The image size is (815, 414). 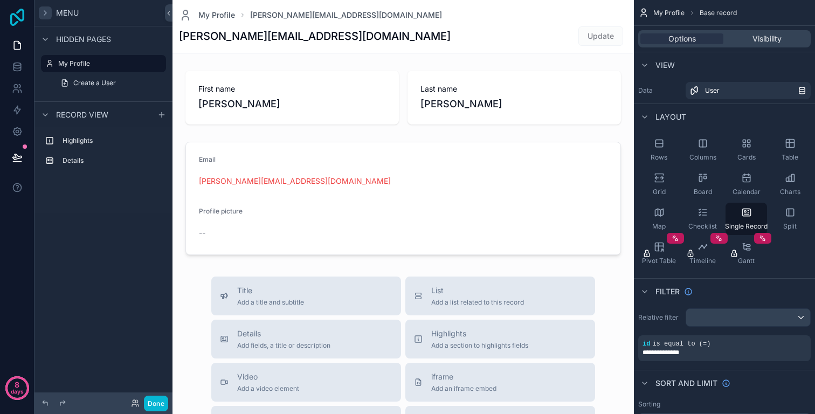 What do you see at coordinates (659, 184) in the screenshot?
I see `button: Grid` at bounding box center [659, 184].